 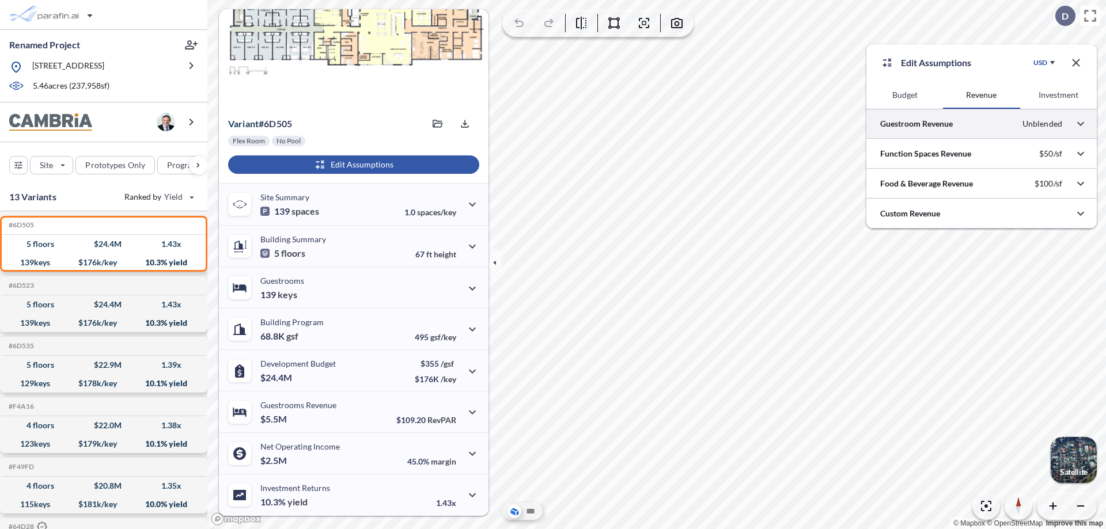 What do you see at coordinates (292, 336) in the screenshot?
I see `span: gsf` at bounding box center [292, 336].